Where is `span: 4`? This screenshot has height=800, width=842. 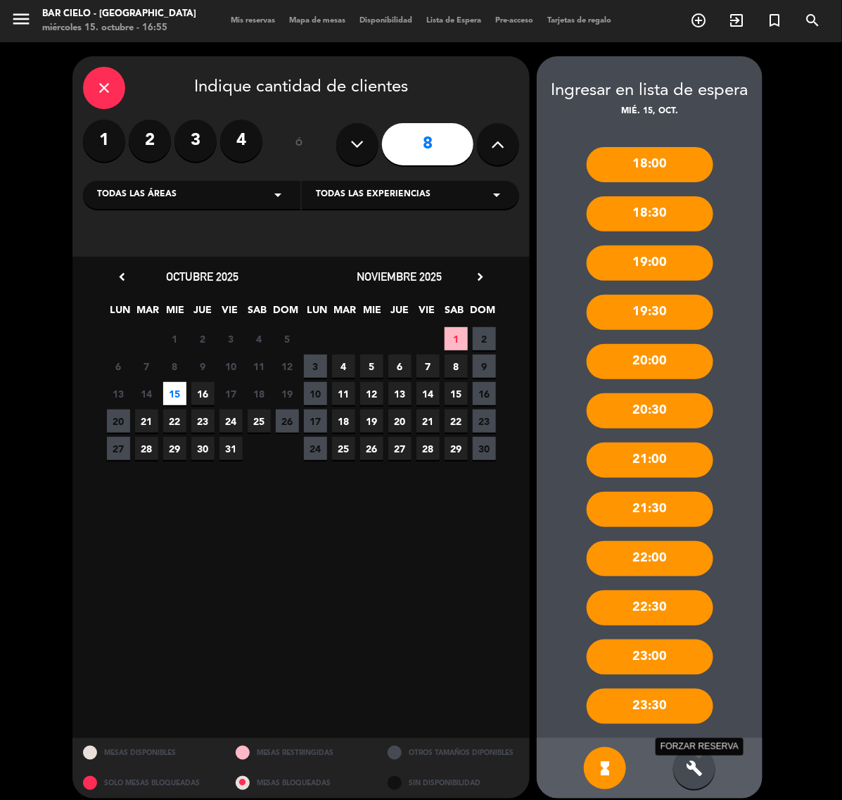 span: 4 is located at coordinates (259, 339).